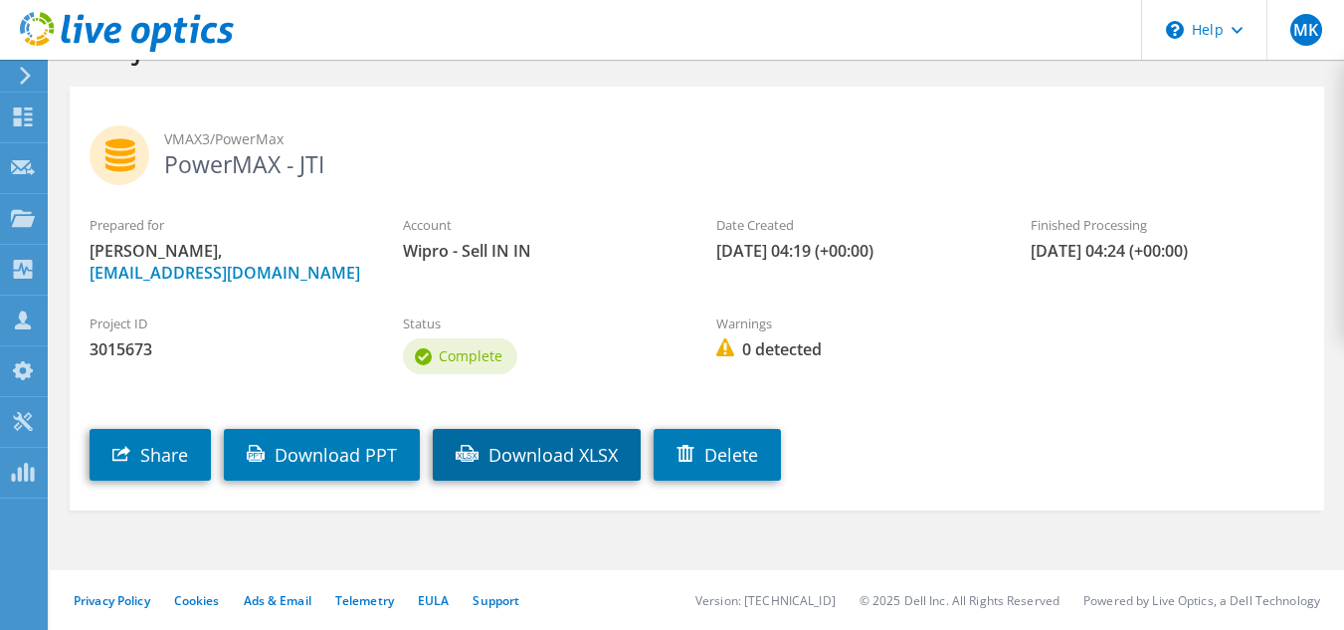 Image resolution: width=1344 pixels, height=630 pixels. I want to click on span: 3015673, so click(226, 349).